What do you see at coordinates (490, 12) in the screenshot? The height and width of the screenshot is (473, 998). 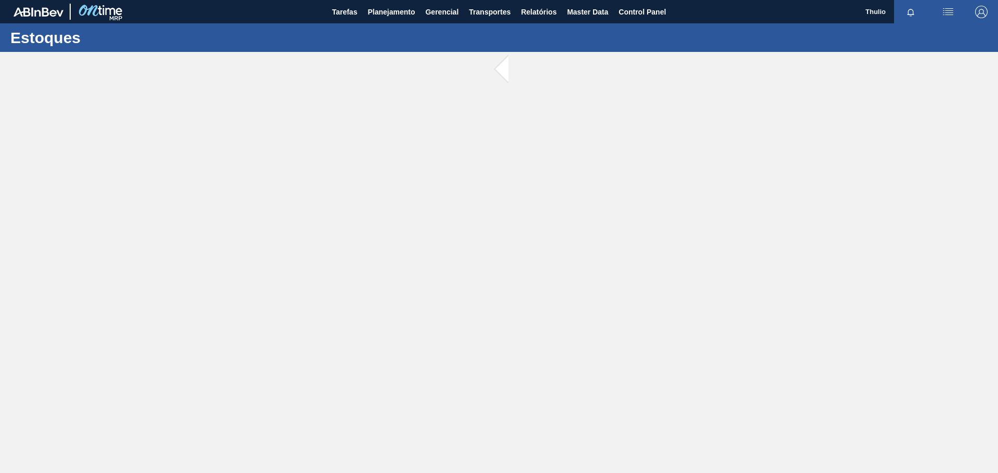 I see `span: Transportes` at bounding box center [490, 12].